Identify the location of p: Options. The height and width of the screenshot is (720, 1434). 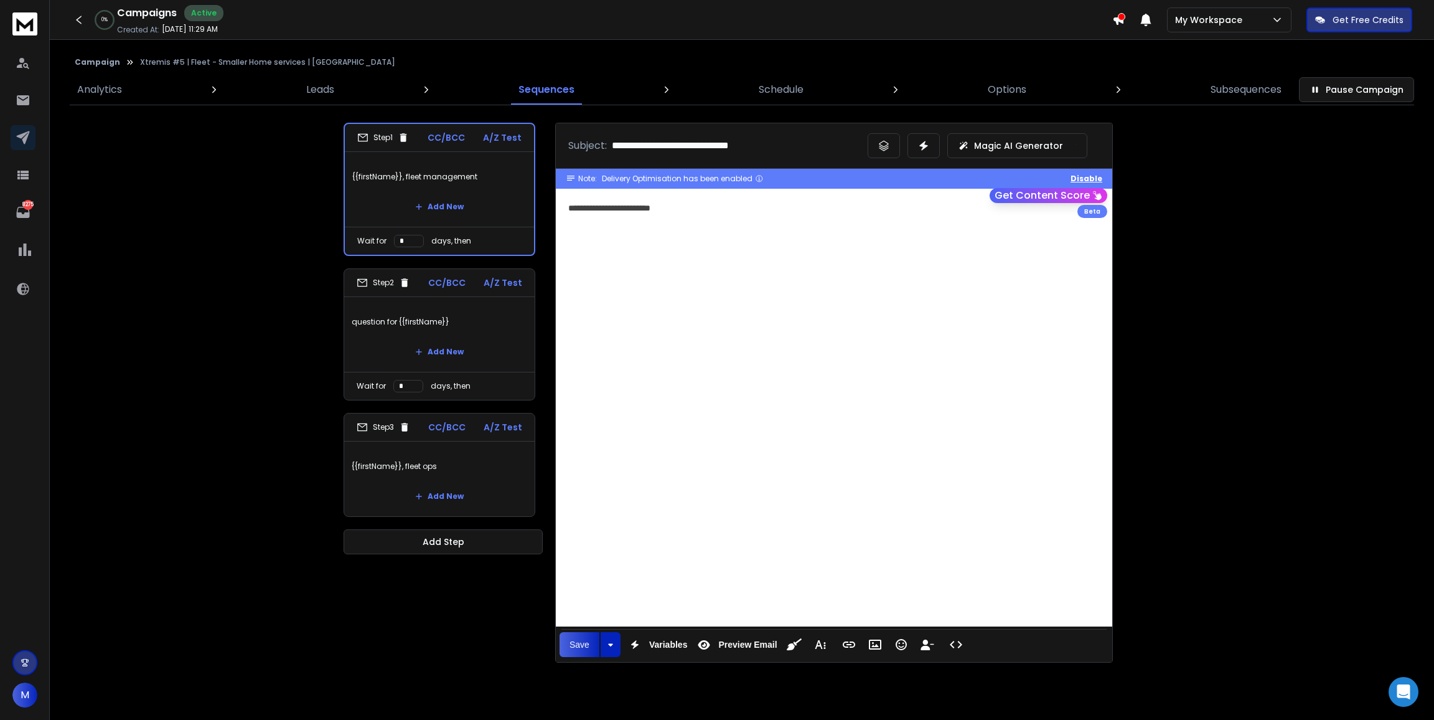
(1007, 90).